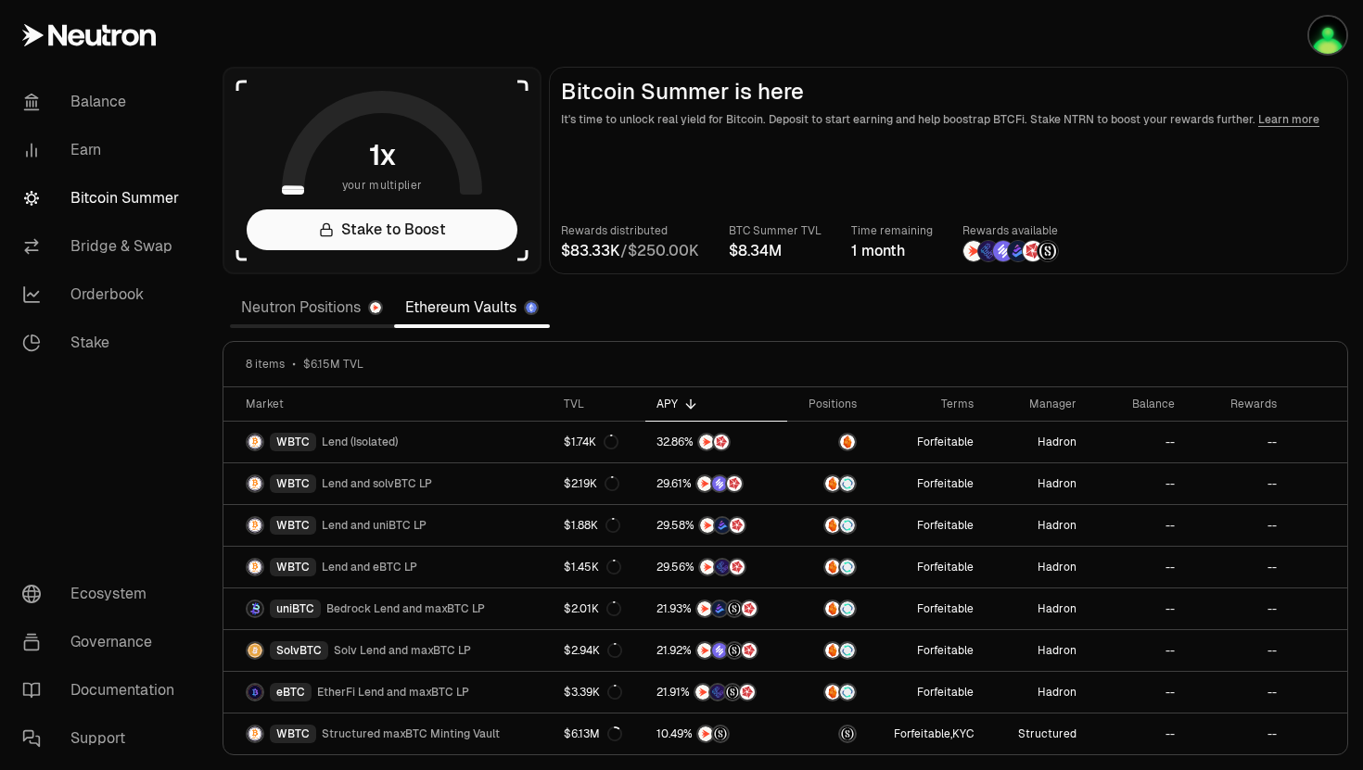 This screenshot has width=1363, height=770. Describe the element at coordinates (472, 308) in the screenshot. I see `a: Ethereum Vaults` at that location.